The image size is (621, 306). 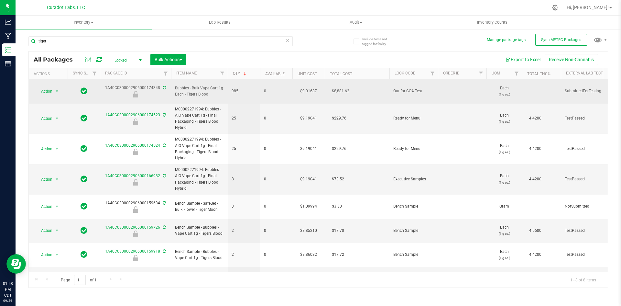 I want to click on a: Sync Status, so click(x=85, y=73).